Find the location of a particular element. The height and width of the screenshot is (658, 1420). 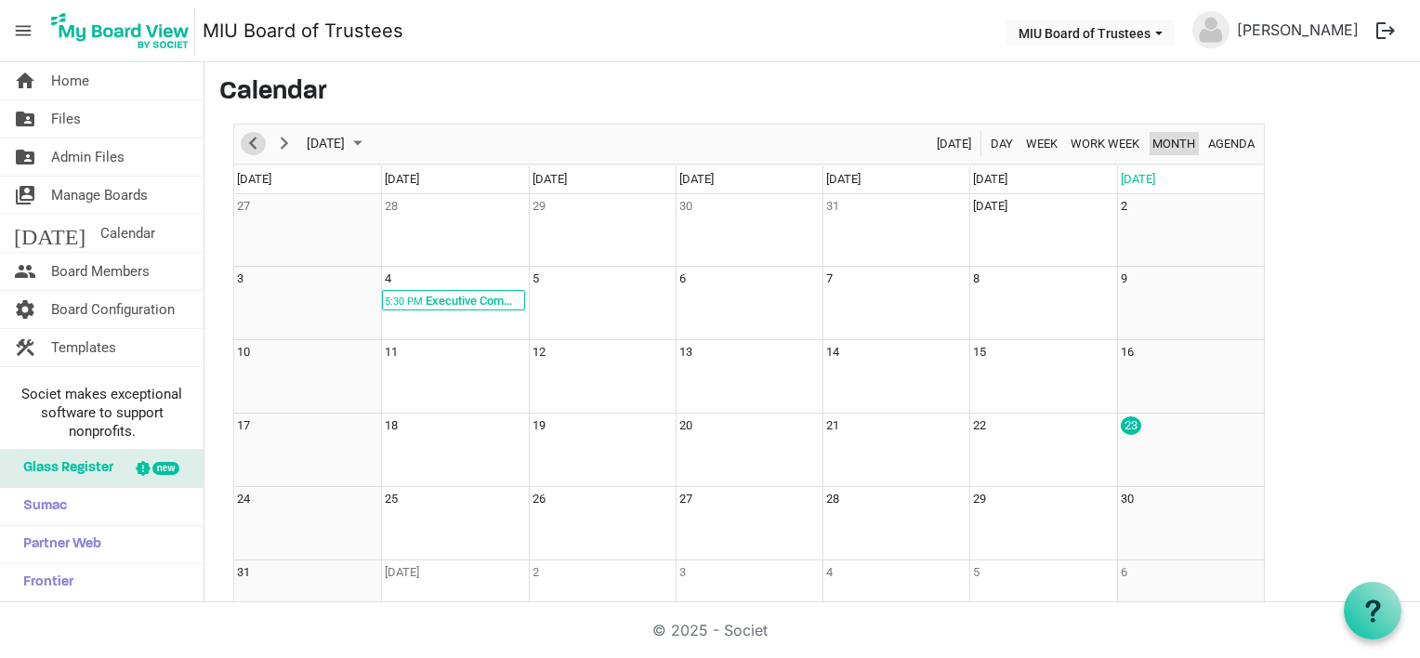

button: Day is located at coordinates (1002, 143).